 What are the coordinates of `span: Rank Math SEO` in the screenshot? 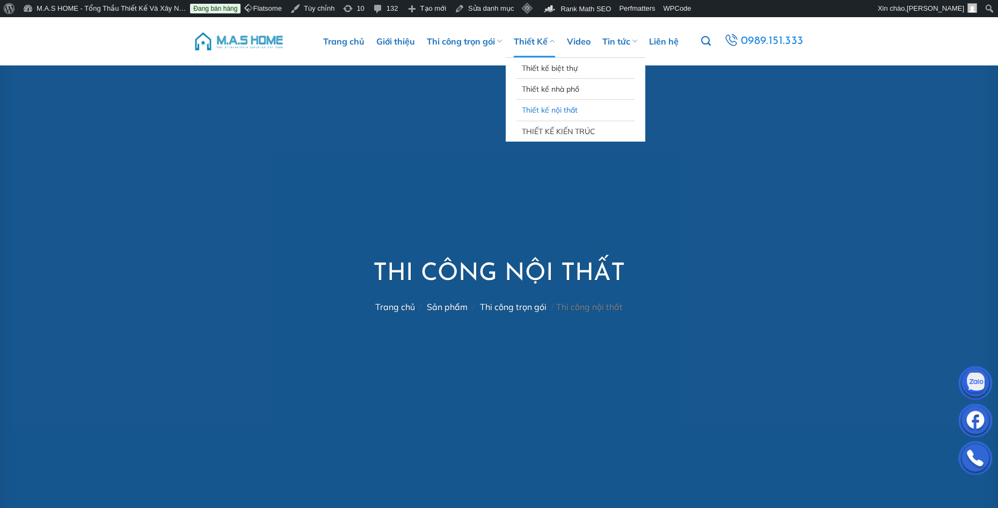 It's located at (586, 9).